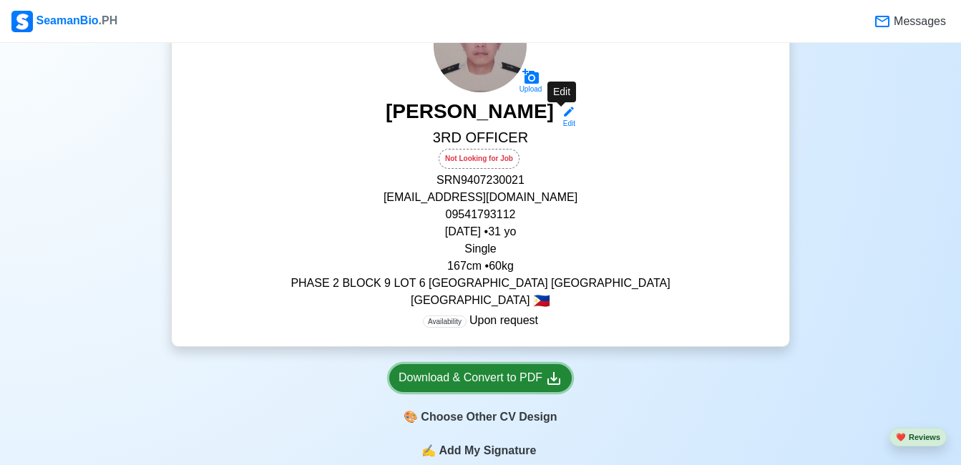 The height and width of the screenshot is (465, 961). Describe the element at coordinates (531, 89) in the screenshot. I see `div: Upload` at that location.